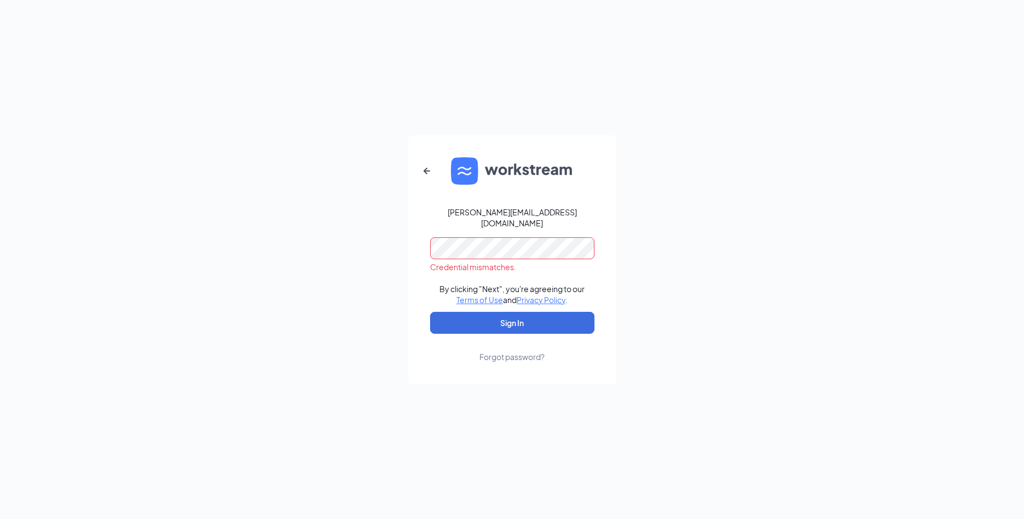 This screenshot has width=1024, height=519. What do you see at coordinates (479, 300) in the screenshot?
I see `a: Terms of Use` at bounding box center [479, 300].